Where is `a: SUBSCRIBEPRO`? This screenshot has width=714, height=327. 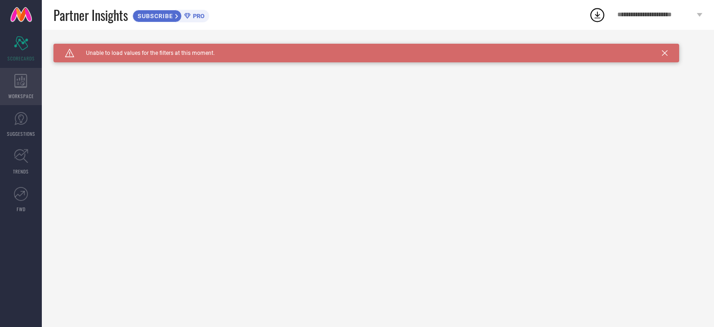 a: SUBSCRIBEPRO is located at coordinates (171, 15).